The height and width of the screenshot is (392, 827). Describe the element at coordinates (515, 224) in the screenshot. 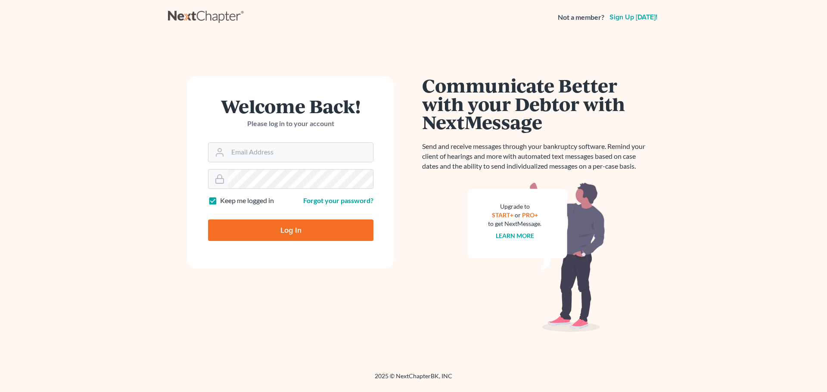

I see `div: to get NextMessage.` at that location.